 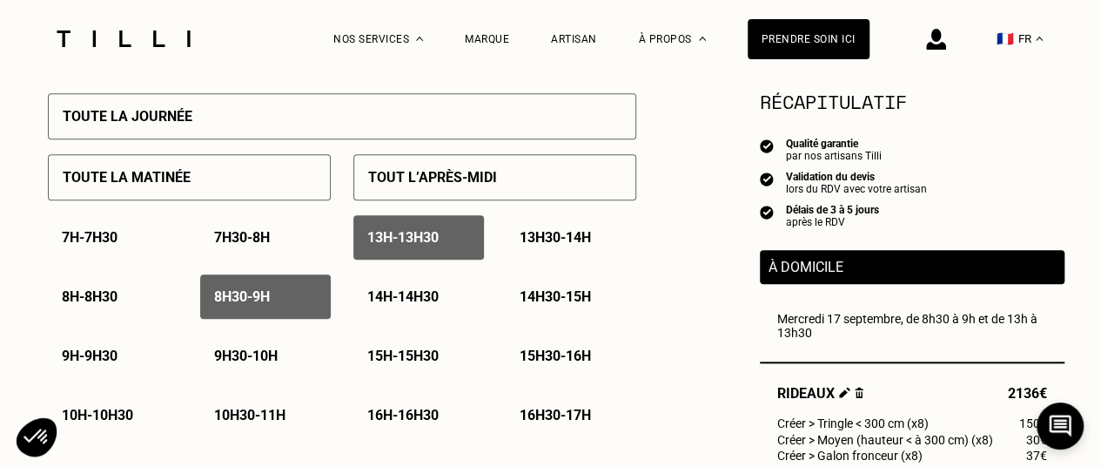 I want to click on div: Artisan, so click(x=574, y=39).